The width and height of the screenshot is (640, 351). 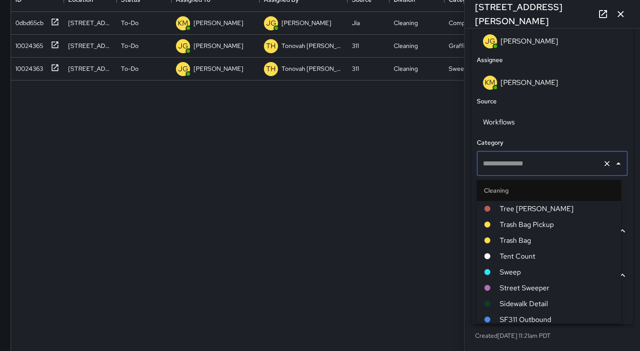 I want to click on div: Jia, so click(x=356, y=23).